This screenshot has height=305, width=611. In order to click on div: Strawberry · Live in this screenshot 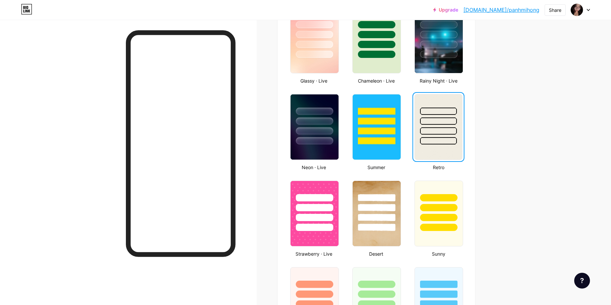, I will do `click(314, 253)`.